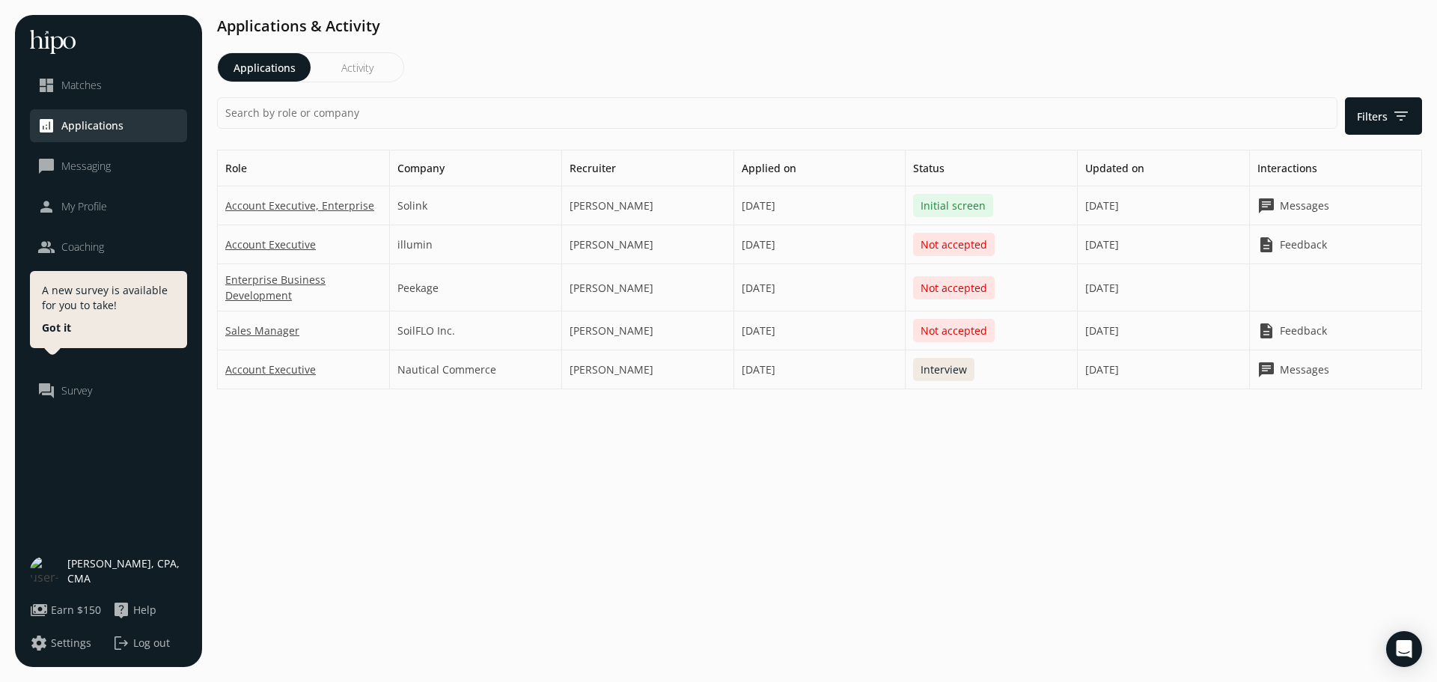 This screenshot has width=1437, height=682. I want to click on span: Survey, so click(76, 391).